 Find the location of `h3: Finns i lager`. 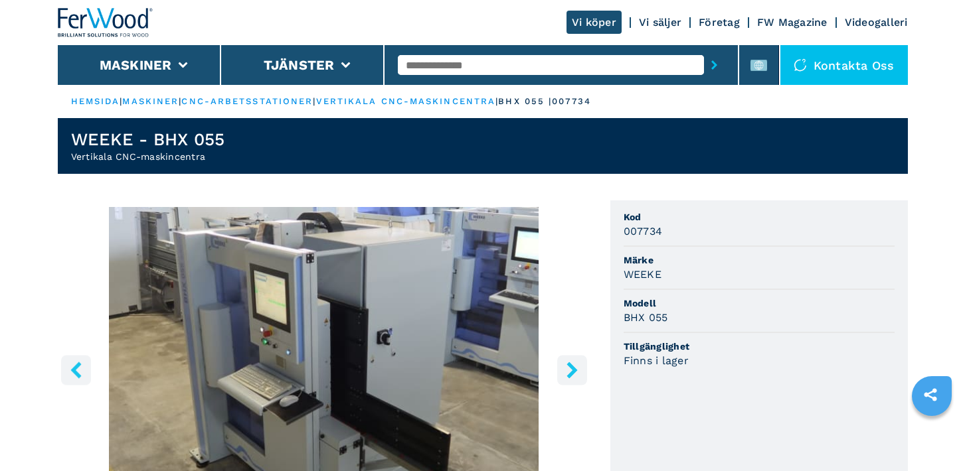

h3: Finns i lager is located at coordinates (656, 360).